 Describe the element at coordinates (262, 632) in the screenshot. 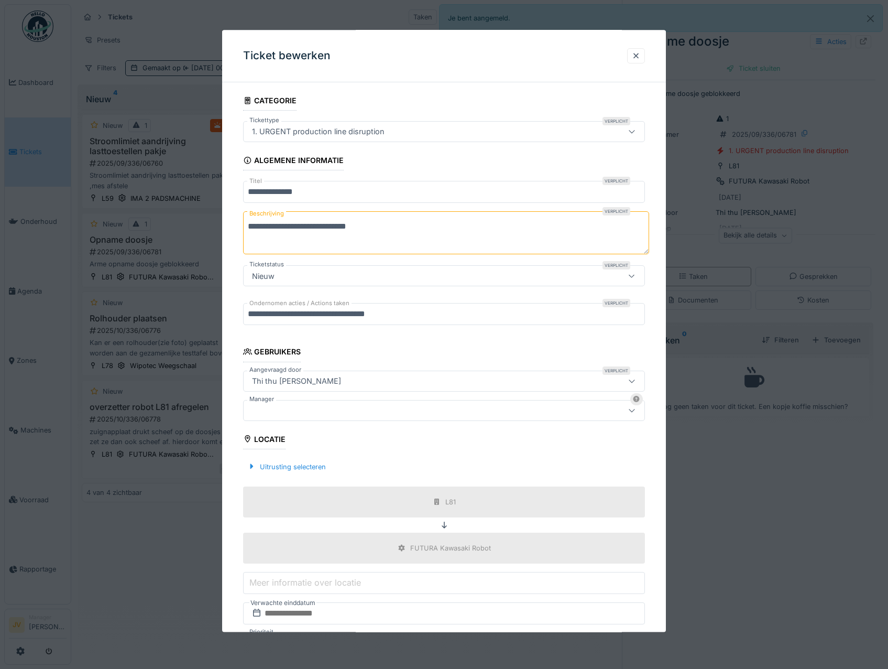

I see `label: Prioriteit` at that location.